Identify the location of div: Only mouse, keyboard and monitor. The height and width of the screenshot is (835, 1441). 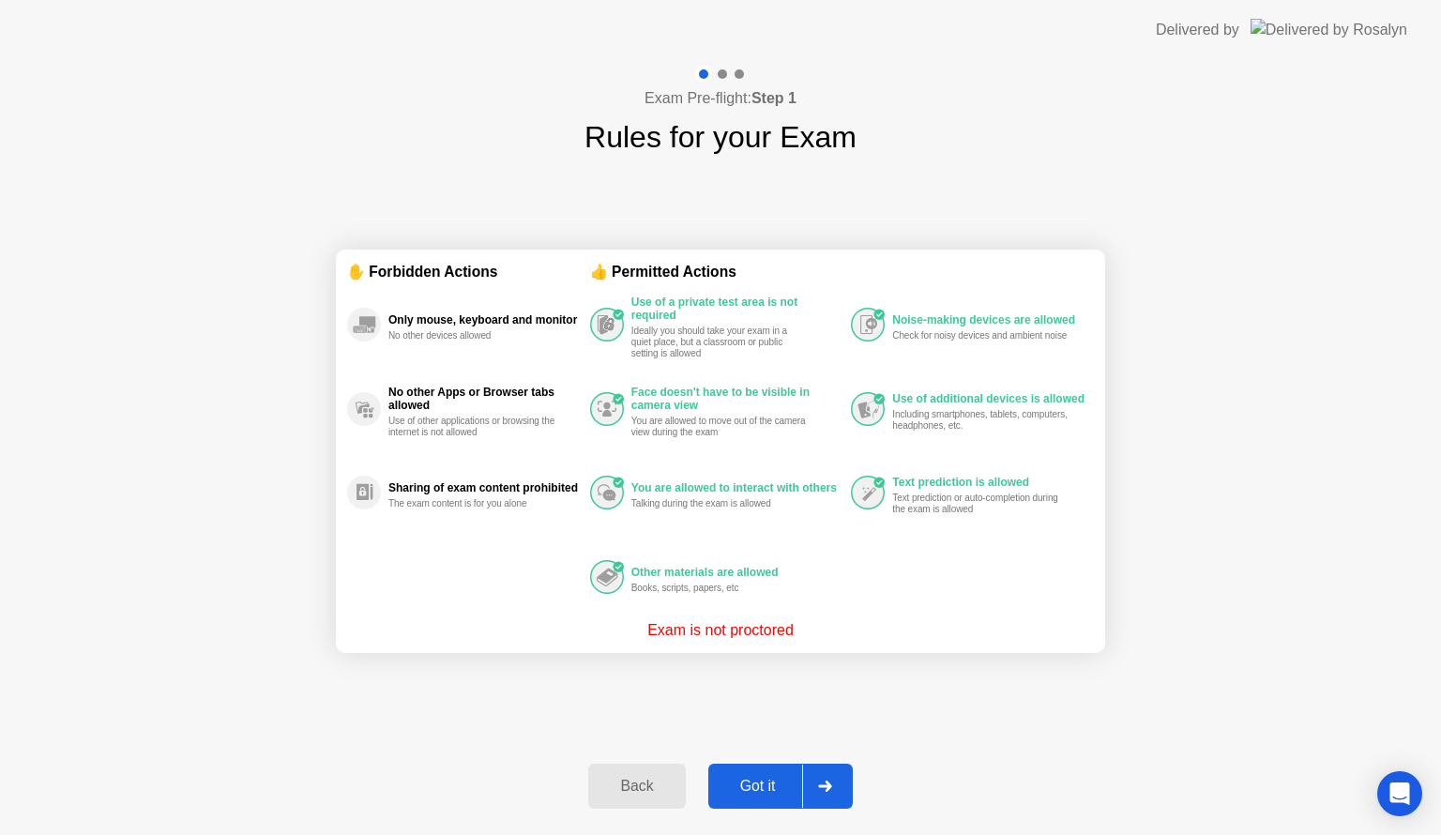
(484, 320).